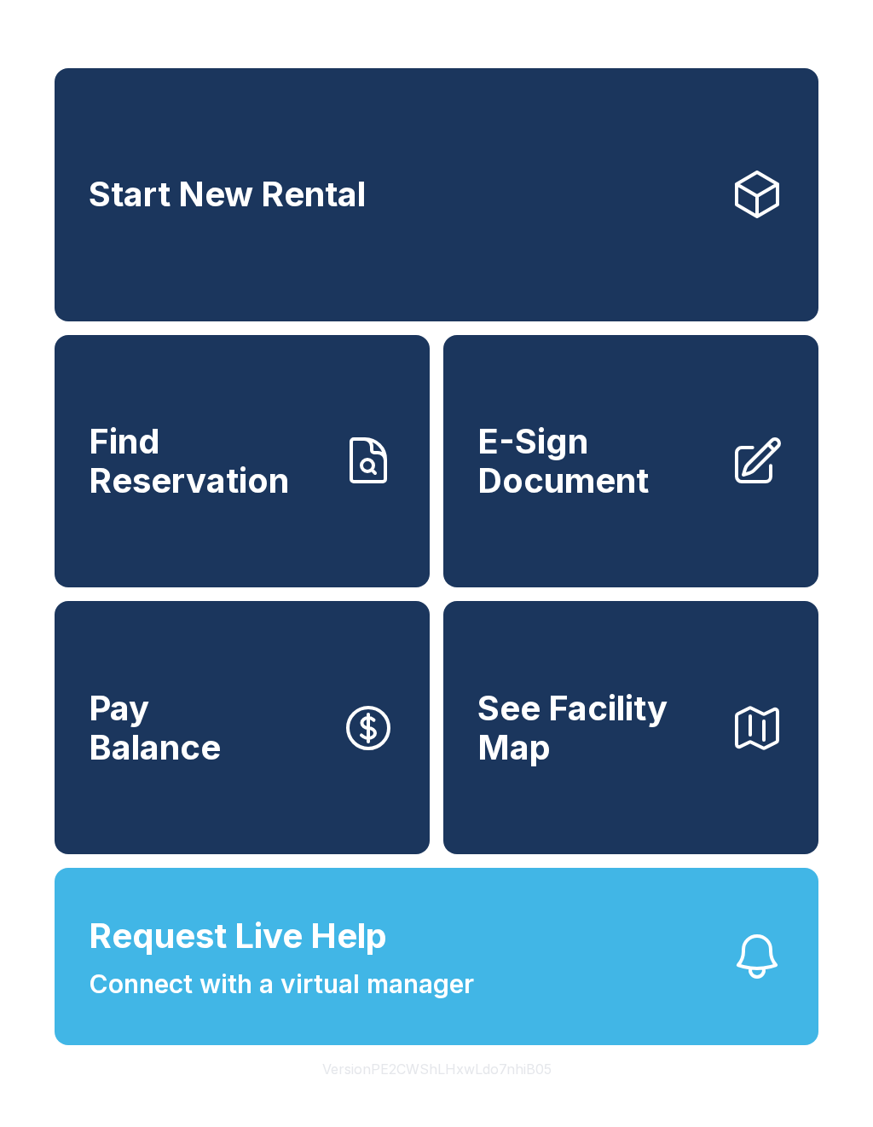  I want to click on button: Request Live HelpConnect with a virtual manager, so click(436, 956).